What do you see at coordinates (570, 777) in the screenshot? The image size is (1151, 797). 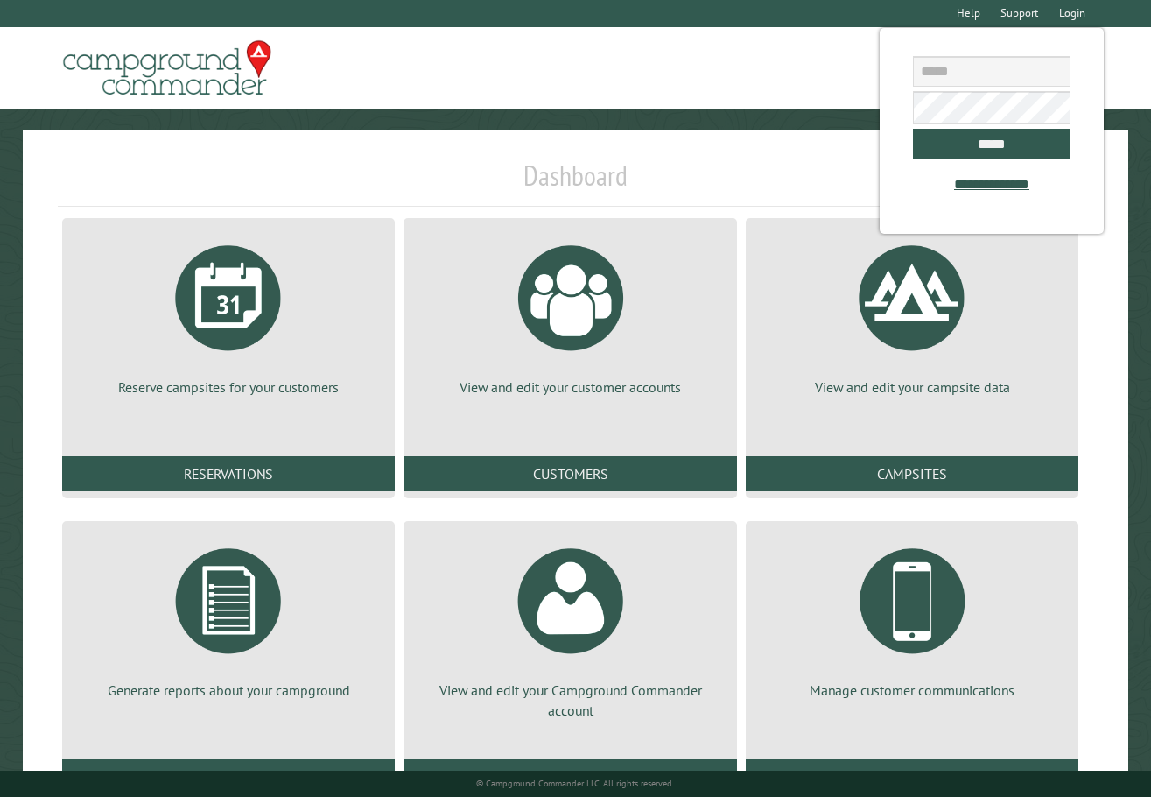 I see `a: Account` at bounding box center [570, 777].